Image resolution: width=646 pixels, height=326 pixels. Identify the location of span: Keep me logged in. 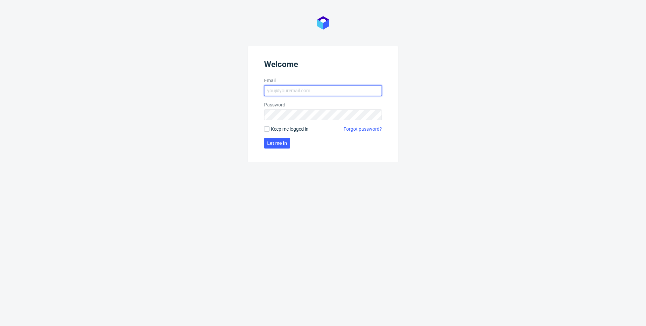
(290, 129).